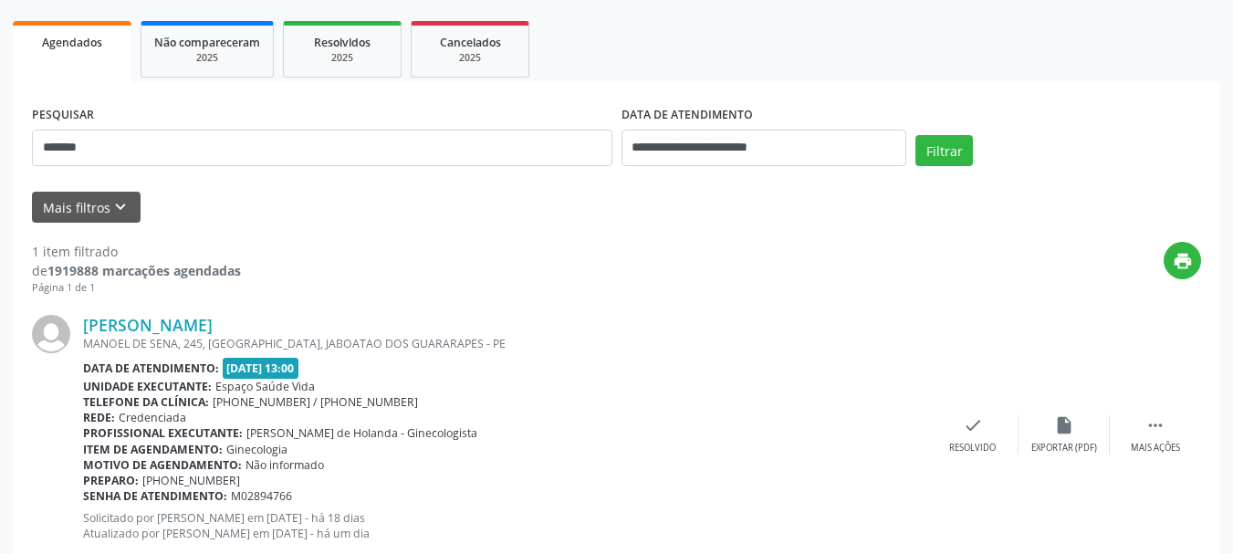  Describe the element at coordinates (144, 270) in the screenshot. I see `strong: 1919888 marcações agendadas` at that location.